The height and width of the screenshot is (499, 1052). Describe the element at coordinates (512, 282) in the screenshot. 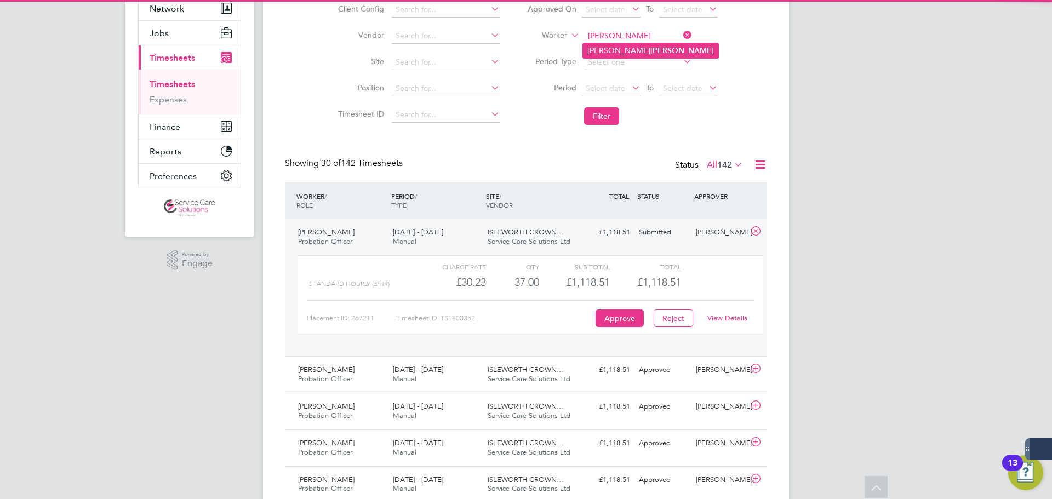

I see `div: 37.00` at that location.